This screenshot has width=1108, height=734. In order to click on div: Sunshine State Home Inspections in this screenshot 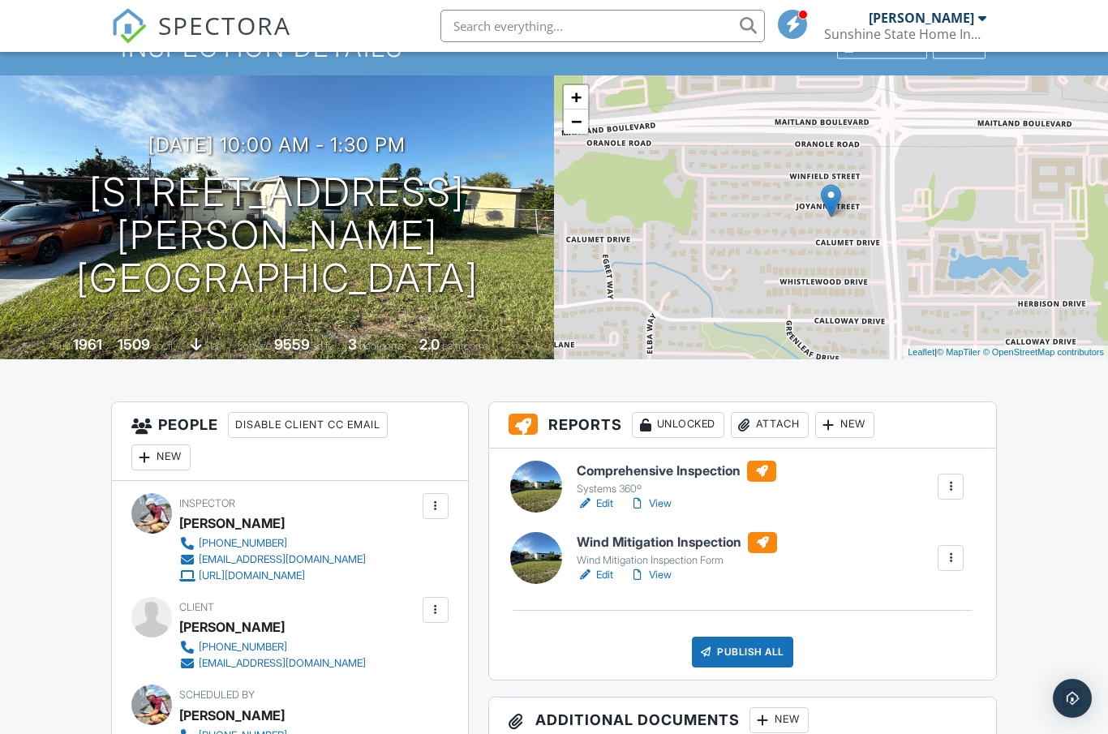, I will do `click(905, 34)`.